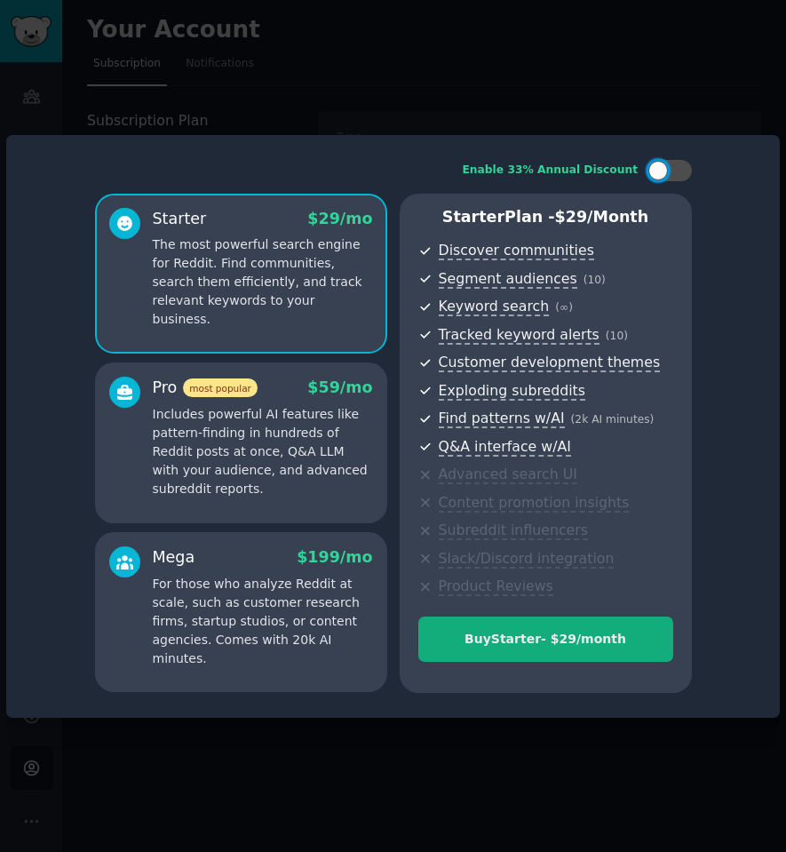 Image resolution: width=786 pixels, height=852 pixels. What do you see at coordinates (534, 503) in the screenshot?
I see `span: Content promotion insights` at bounding box center [534, 503].